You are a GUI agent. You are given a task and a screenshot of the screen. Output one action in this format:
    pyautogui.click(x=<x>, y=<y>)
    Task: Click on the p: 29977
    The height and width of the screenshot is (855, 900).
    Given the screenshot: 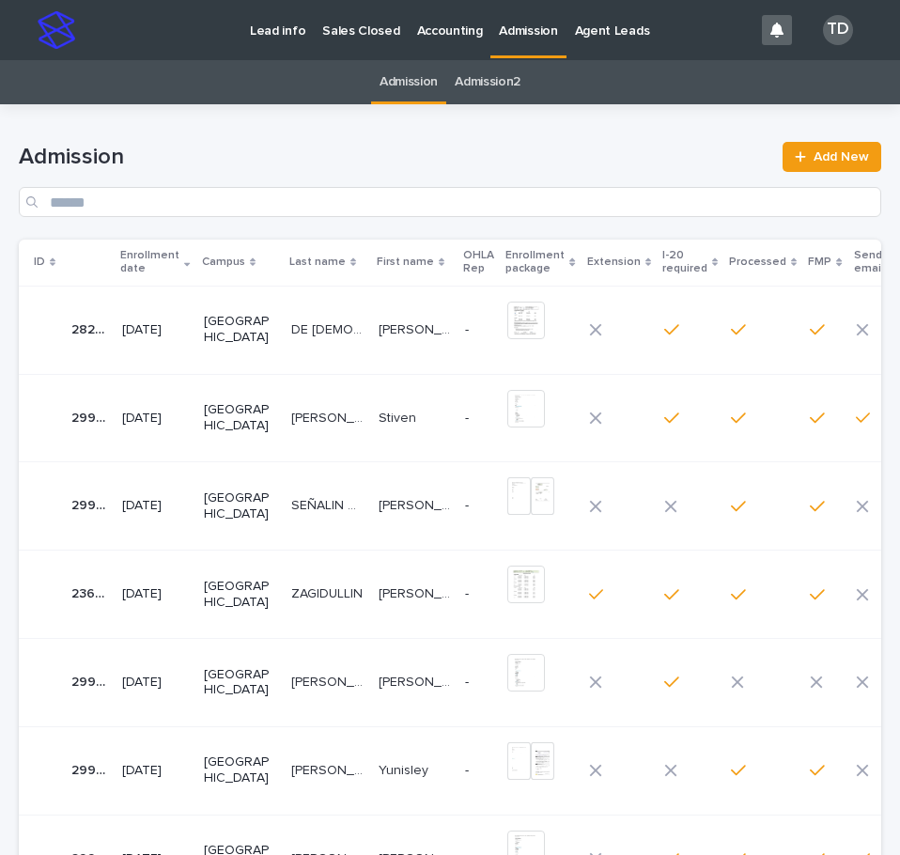 What is the action you would take?
    pyautogui.click(x=91, y=680)
    